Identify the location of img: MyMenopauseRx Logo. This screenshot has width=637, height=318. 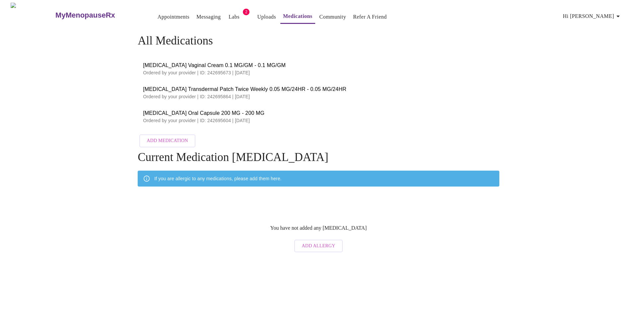
(32, 15).